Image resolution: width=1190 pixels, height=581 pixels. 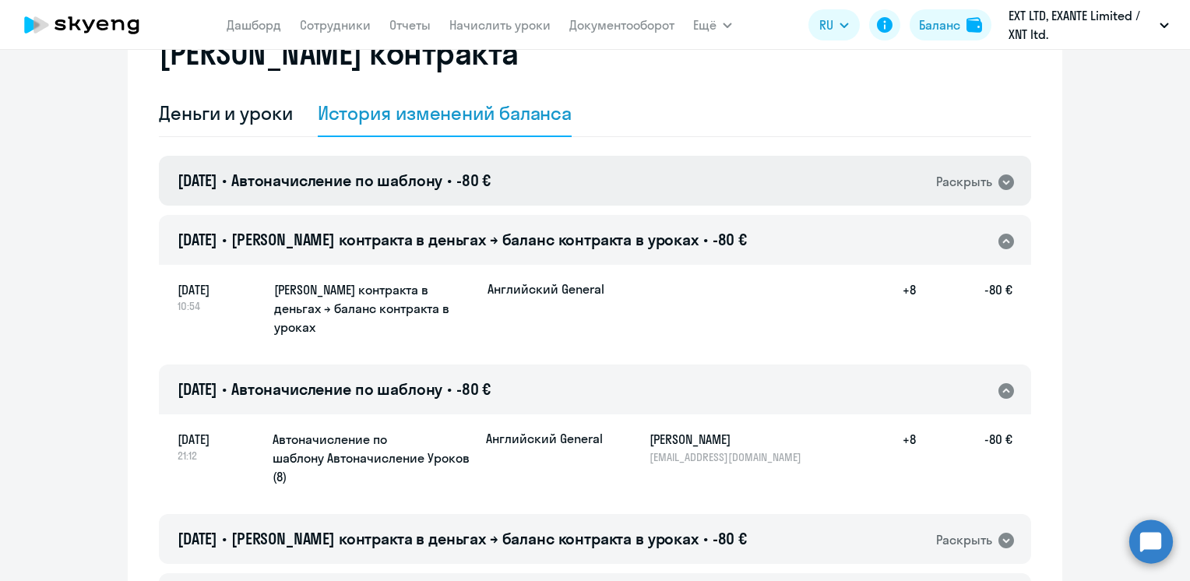 What do you see at coordinates (410, 25) in the screenshot?
I see `a: Отчеты` at bounding box center [410, 25].